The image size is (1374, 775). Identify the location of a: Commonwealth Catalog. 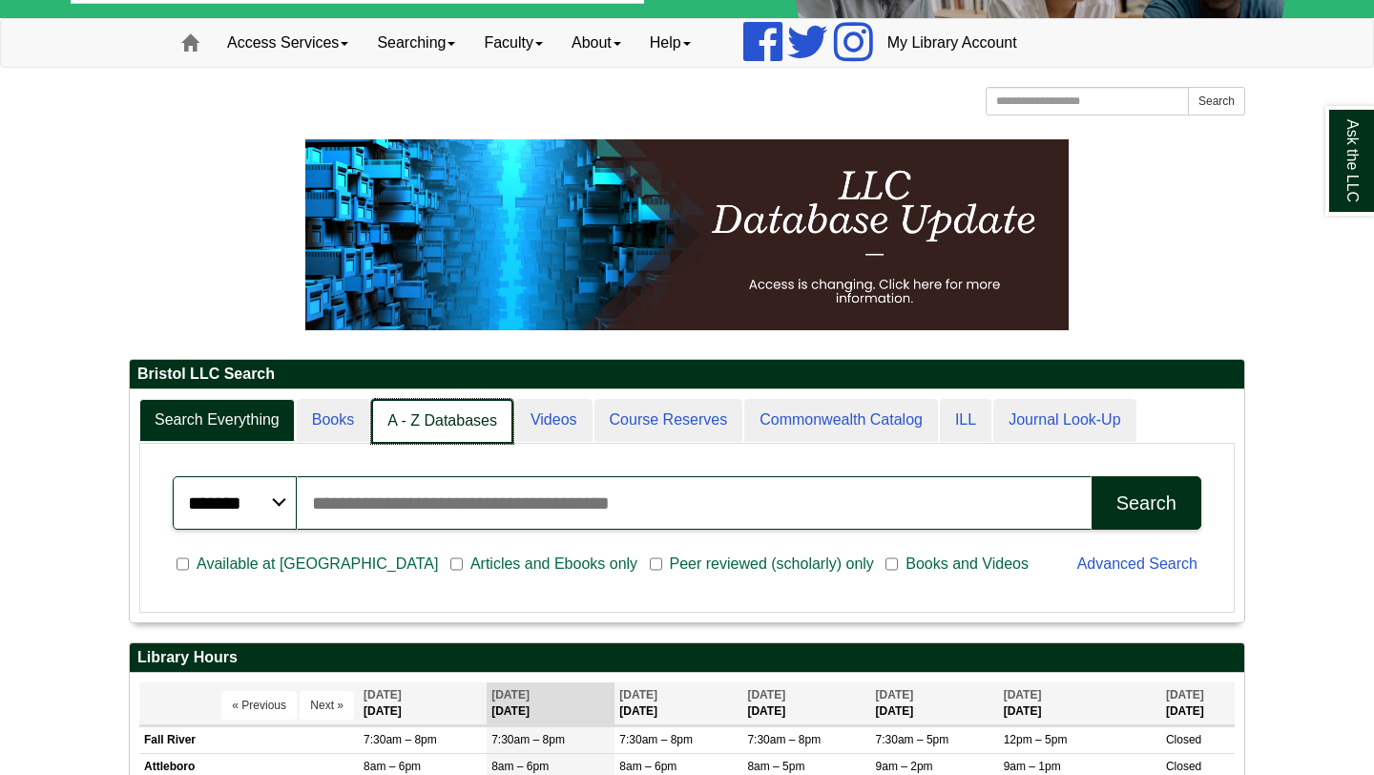
(840, 420).